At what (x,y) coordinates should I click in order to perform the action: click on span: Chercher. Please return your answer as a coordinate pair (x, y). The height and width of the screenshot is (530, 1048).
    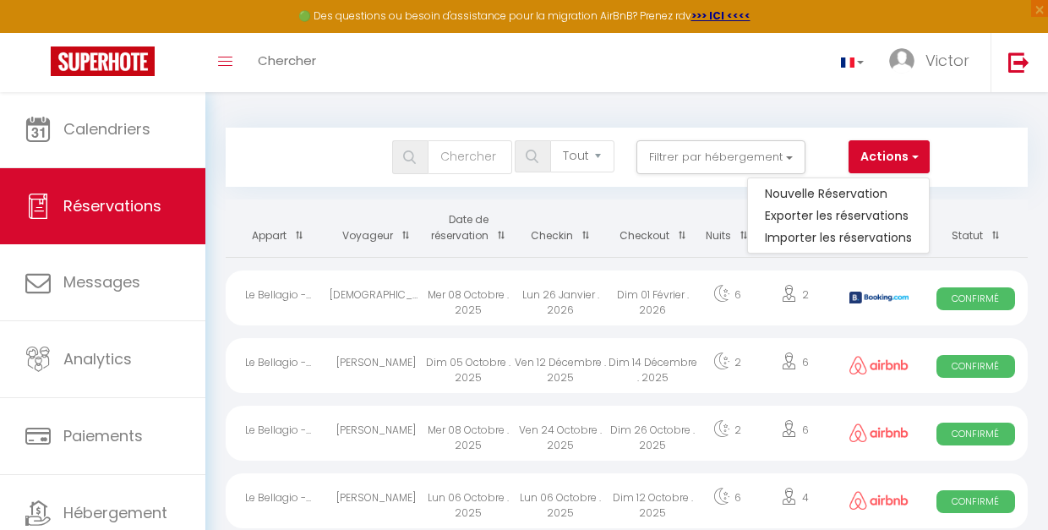
    Looking at the image, I should click on (287, 60).